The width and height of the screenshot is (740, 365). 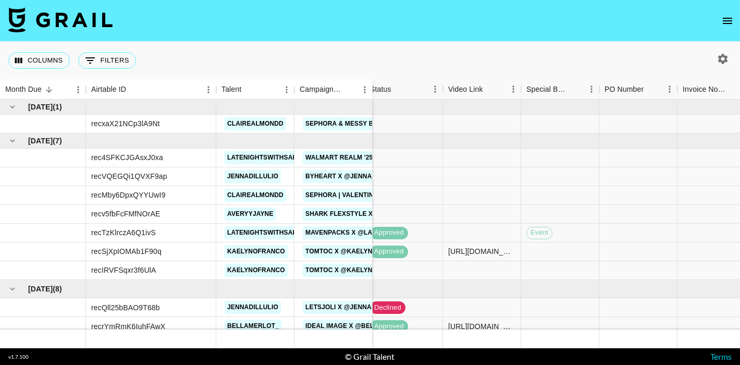 I want to click on div: https://www.instagram.com/reel/DLknin_AV51/?utm_source=ig_web_copy_link&igsh=MWp4bGFmM2UzYmI3dA==, so click(x=481, y=251).